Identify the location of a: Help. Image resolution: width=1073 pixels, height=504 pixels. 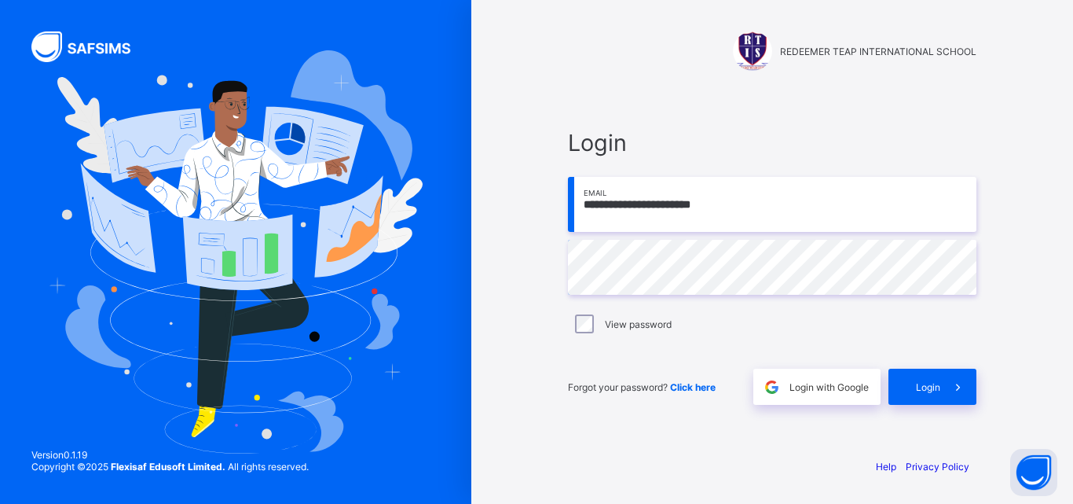
(886, 466).